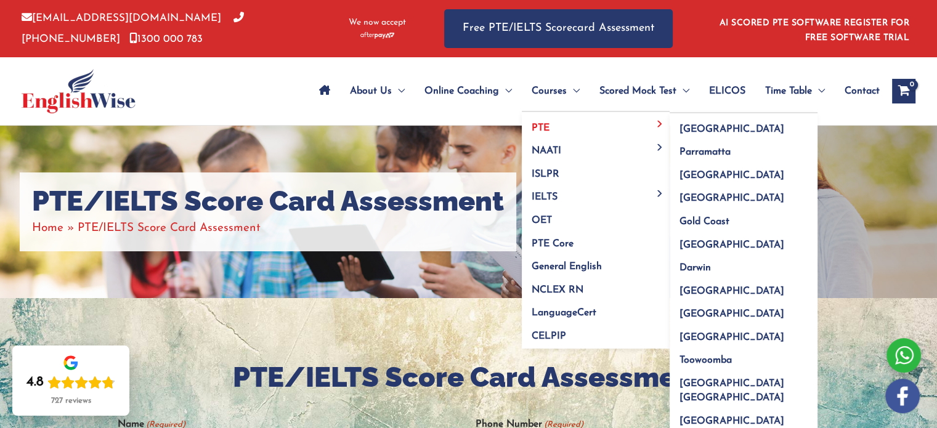  I want to click on a: Home, so click(47, 228).